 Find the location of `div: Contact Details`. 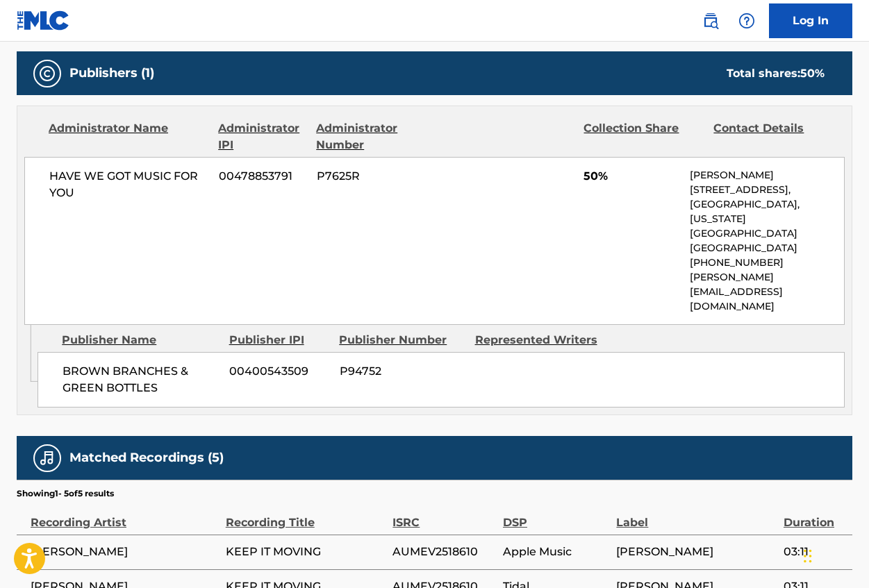

div: Contact Details is located at coordinates (773, 137).